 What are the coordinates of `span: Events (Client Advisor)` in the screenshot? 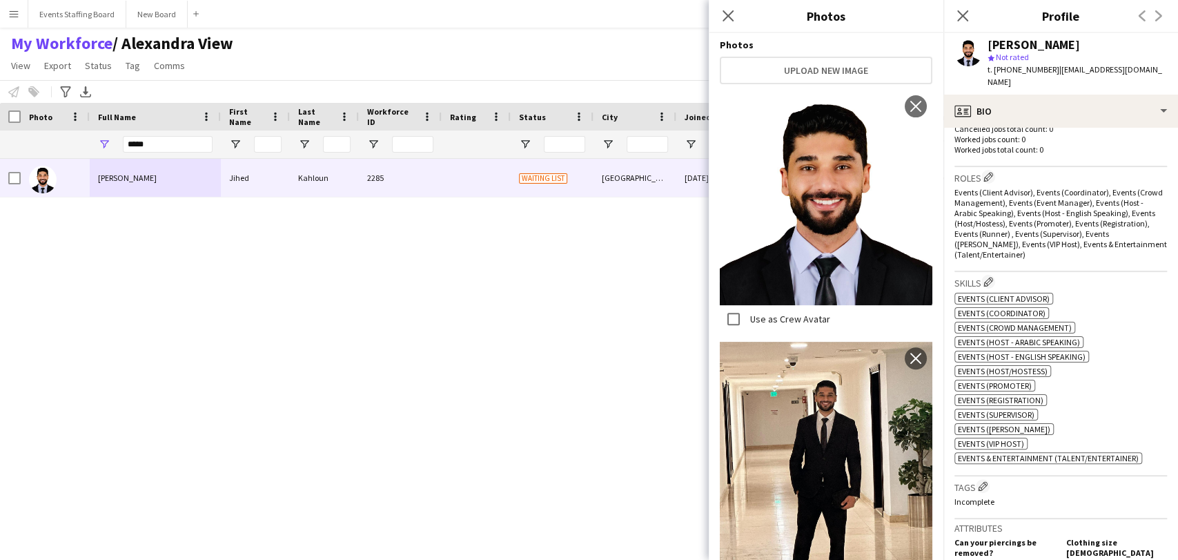 It's located at (1004, 298).